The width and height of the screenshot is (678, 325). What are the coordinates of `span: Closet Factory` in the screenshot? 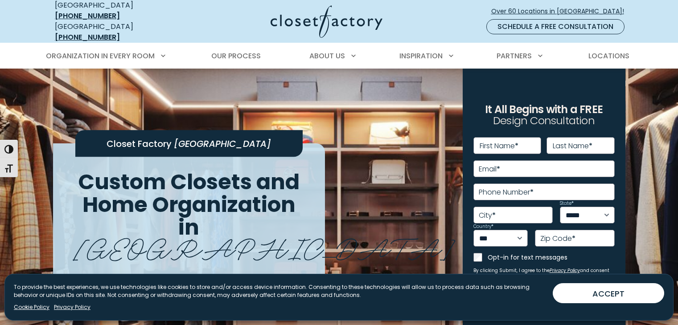 It's located at (139, 144).